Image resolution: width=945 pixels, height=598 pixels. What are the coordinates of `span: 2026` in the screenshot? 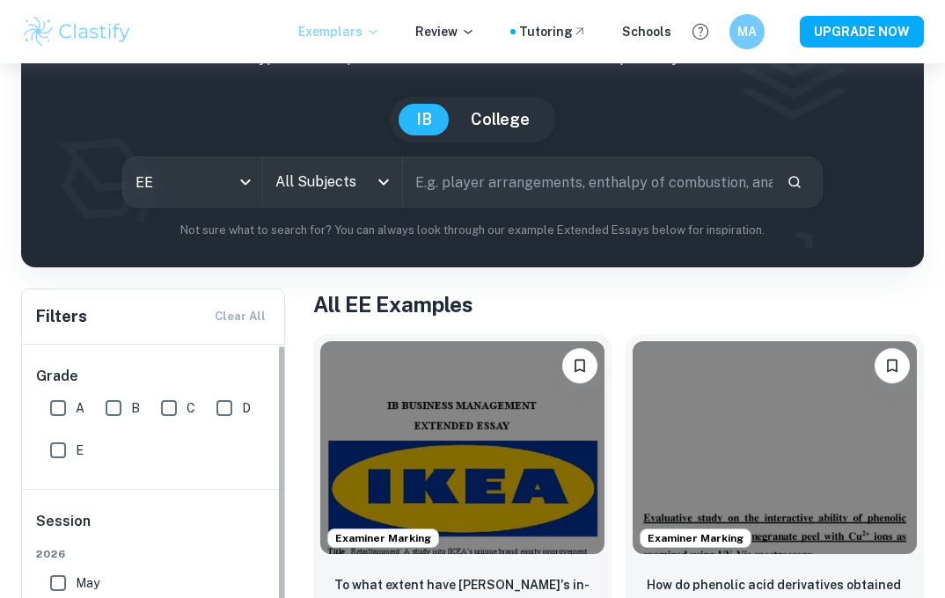 It's located at (154, 554).